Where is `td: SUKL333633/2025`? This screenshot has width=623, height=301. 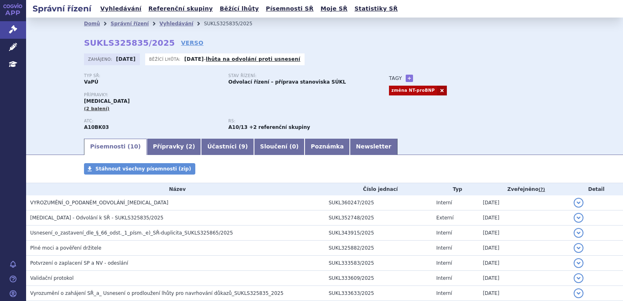 td: SUKL333633/2025 is located at coordinates (379, 293).